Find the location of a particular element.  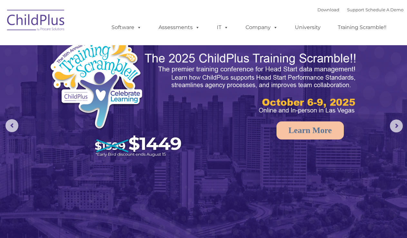

a: Company is located at coordinates (262, 27).